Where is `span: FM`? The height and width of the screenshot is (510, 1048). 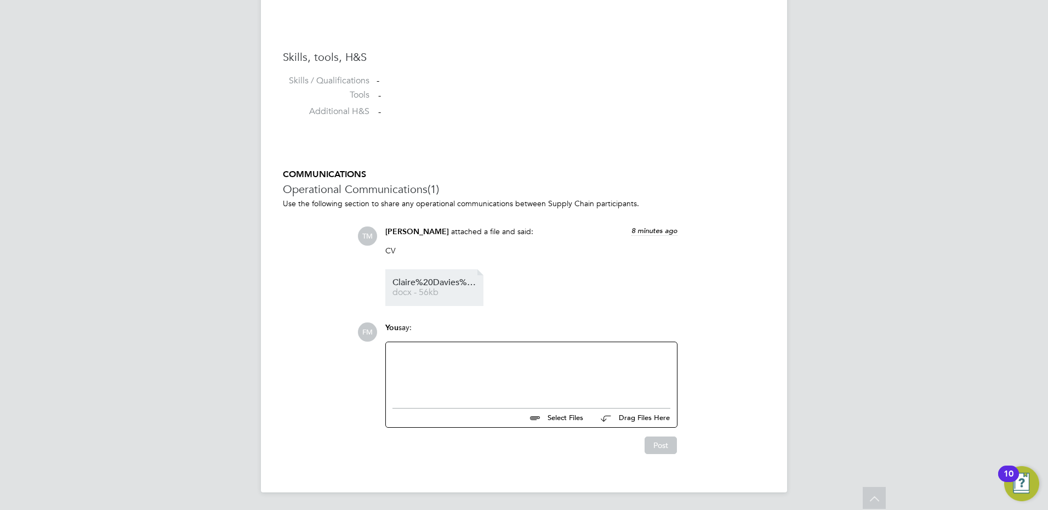 span: FM is located at coordinates (367, 332).